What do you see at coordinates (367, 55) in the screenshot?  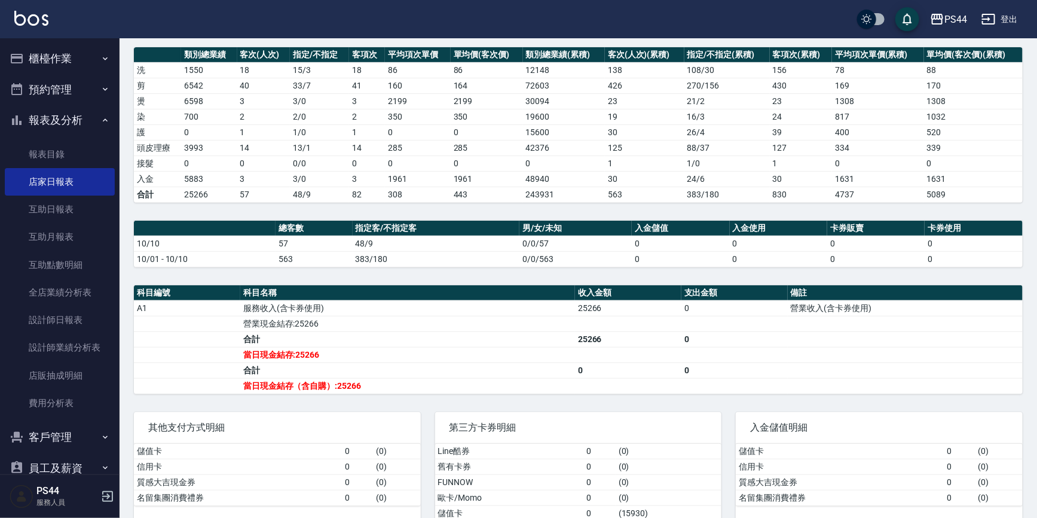 I see `th: 客項次` at bounding box center [367, 55].